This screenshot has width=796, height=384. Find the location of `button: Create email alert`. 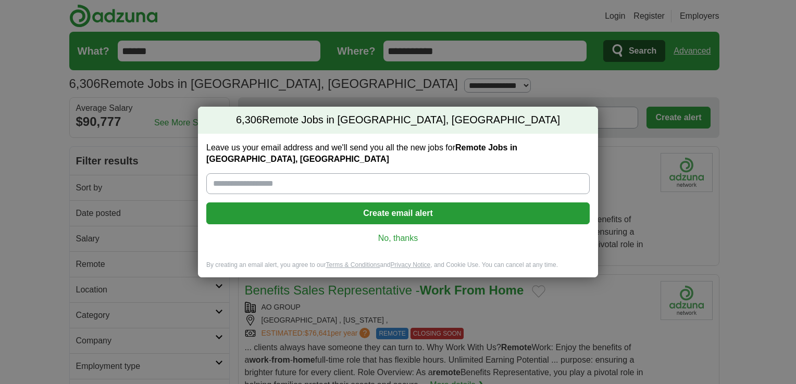

button: Create email alert is located at coordinates (398, 214).